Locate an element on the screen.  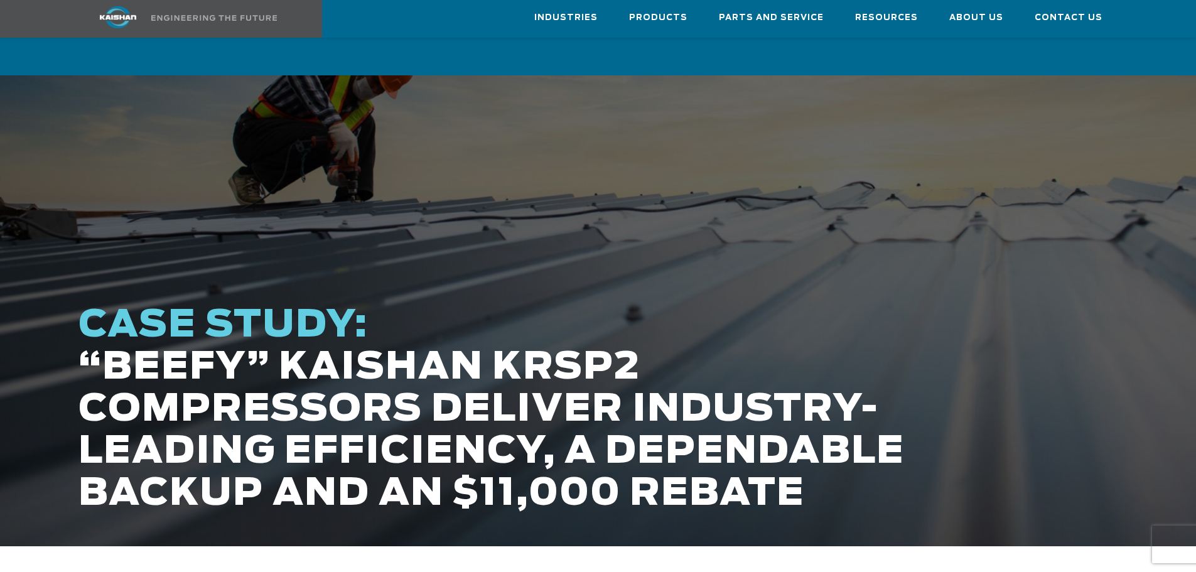
a: Products is located at coordinates (658, 18).